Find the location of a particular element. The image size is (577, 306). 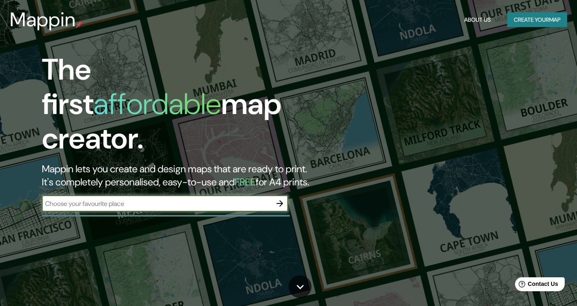

h1: affordable is located at coordinates (157, 104).